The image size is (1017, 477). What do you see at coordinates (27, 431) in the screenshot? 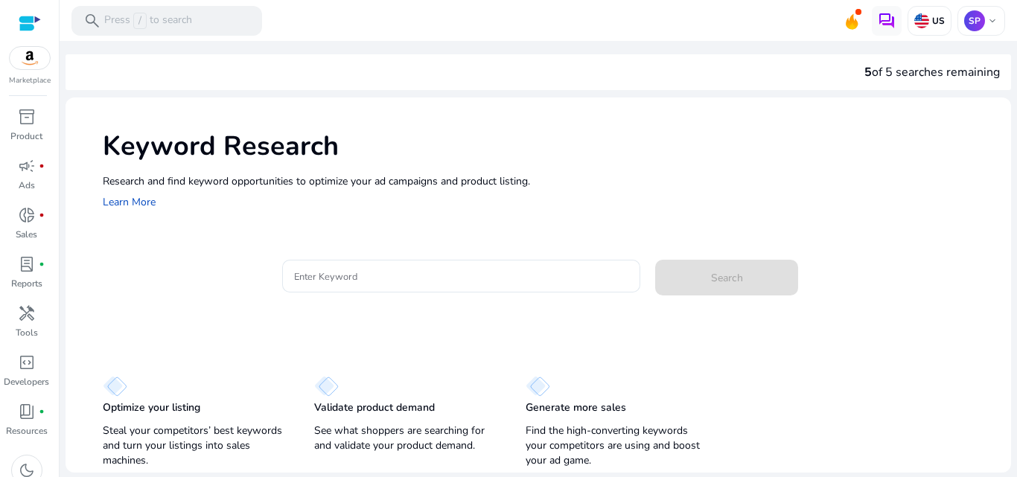
I see `p: Resources` at bounding box center [27, 431].